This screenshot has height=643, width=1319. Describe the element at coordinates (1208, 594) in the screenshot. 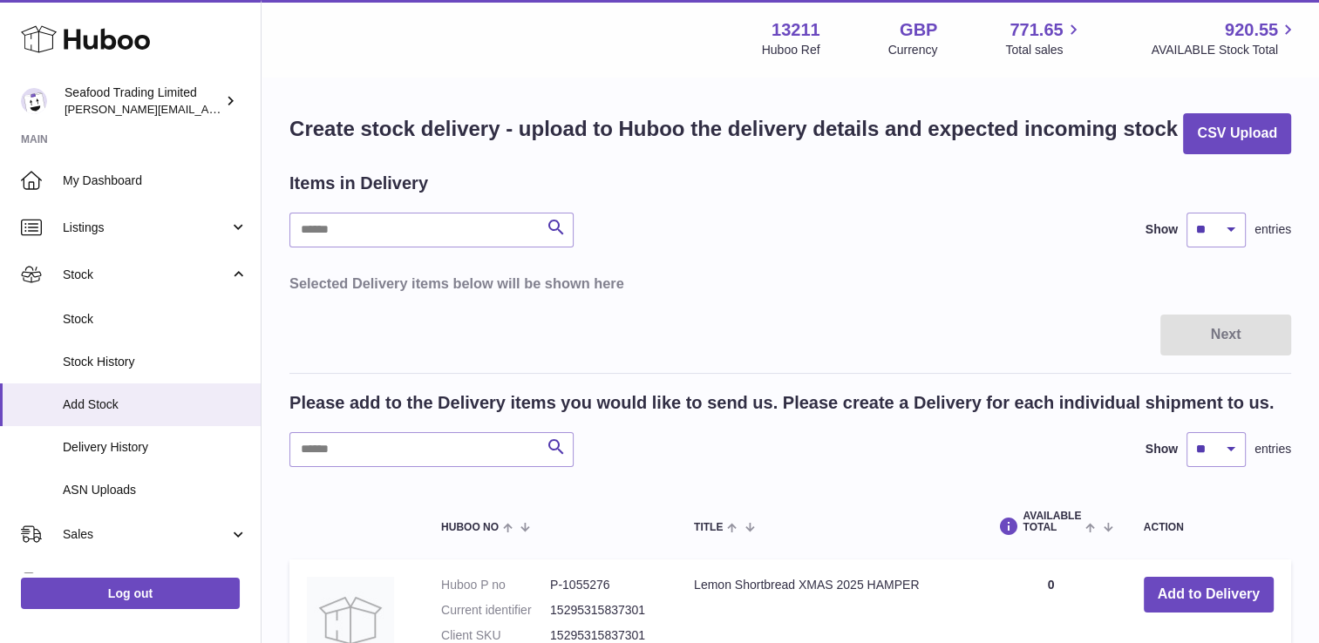

I see `button: Add to Delivery` at that location.